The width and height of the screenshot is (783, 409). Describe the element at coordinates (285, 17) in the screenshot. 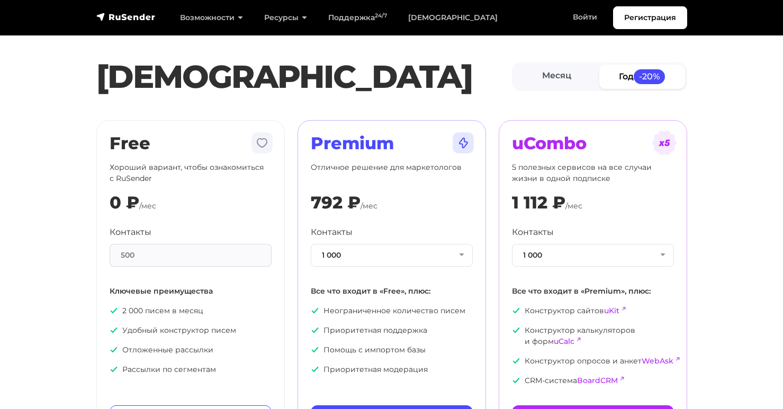

I see `a: Ресурсы` at that location.